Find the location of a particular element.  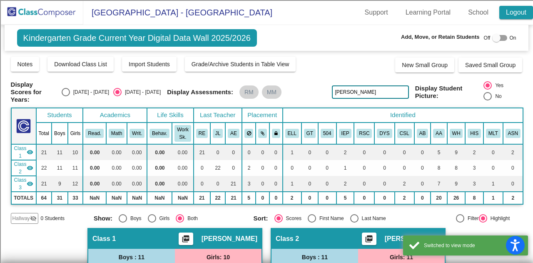

button: JL is located at coordinates (218, 133).